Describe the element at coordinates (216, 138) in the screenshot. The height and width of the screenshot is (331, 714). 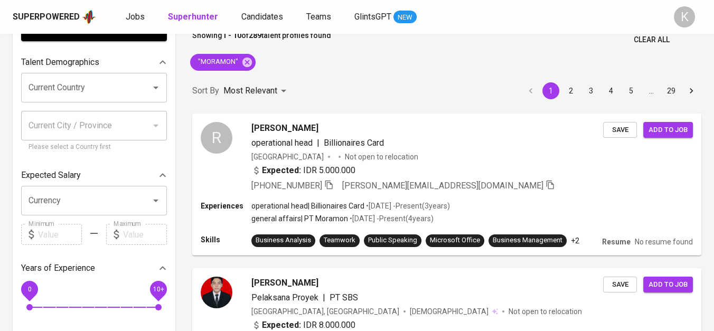
I see `div: R` at that location.